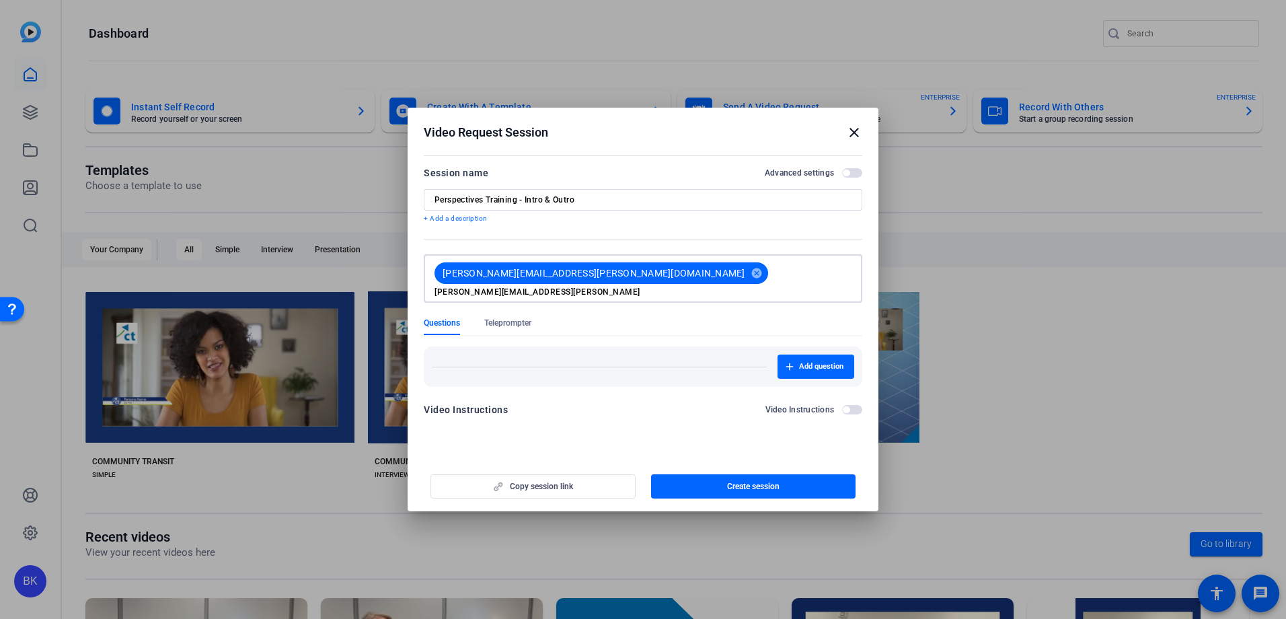 The width and height of the screenshot is (1286, 619). What do you see at coordinates (800, 410) in the screenshot?
I see `h2: Video Instructions` at bounding box center [800, 410].